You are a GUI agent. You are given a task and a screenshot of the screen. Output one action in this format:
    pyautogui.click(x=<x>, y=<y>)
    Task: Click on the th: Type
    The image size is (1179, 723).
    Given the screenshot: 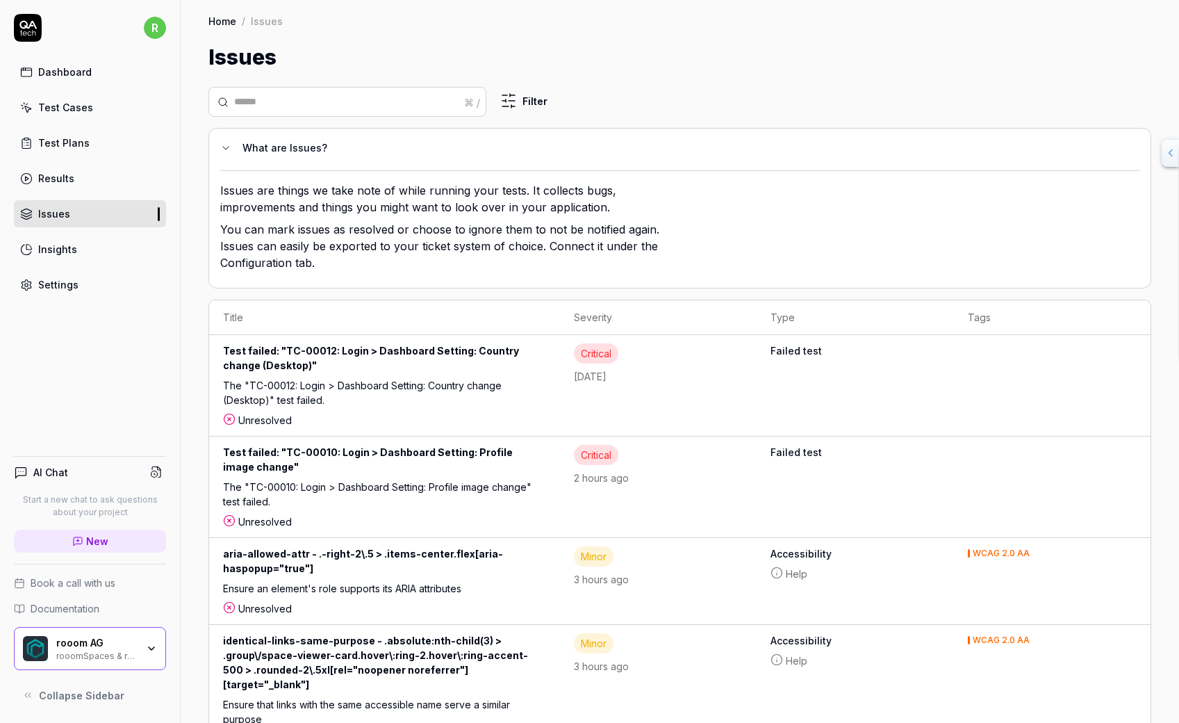 What is the action you would take?
    pyautogui.click(x=855, y=318)
    